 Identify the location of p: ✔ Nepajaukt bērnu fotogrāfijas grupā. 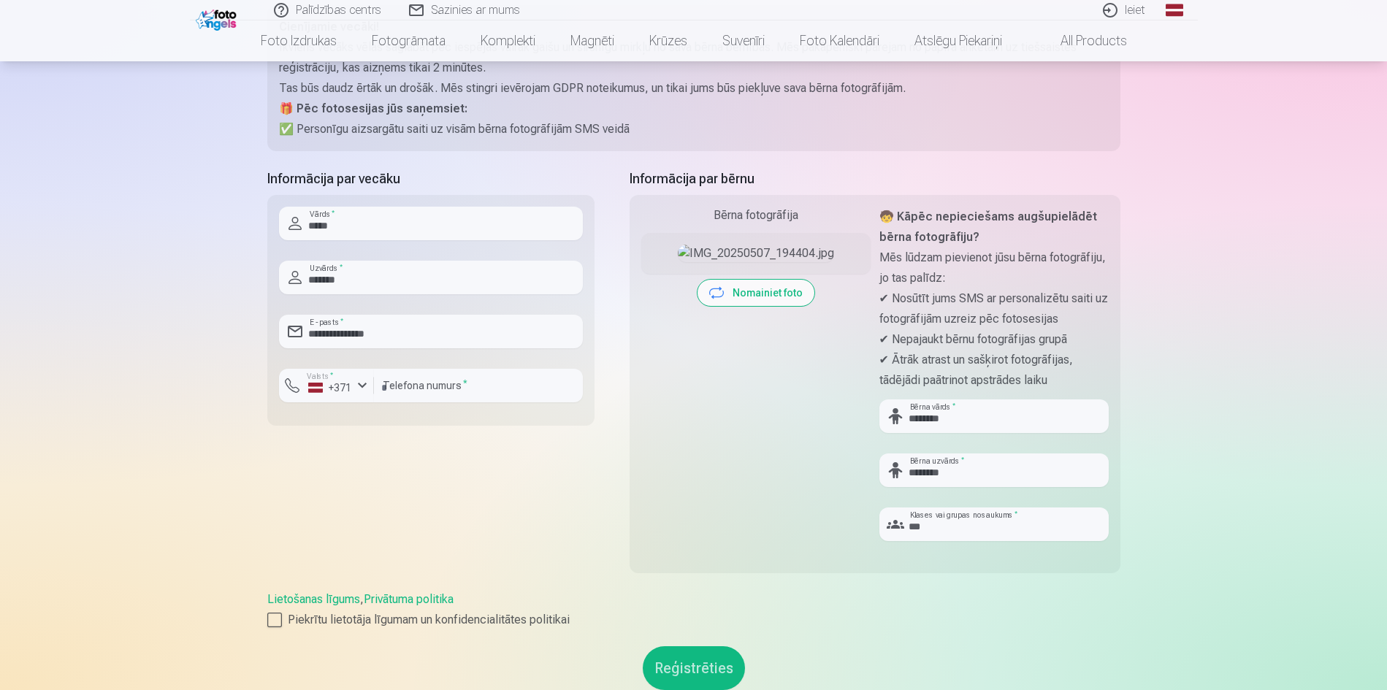
(994, 340).